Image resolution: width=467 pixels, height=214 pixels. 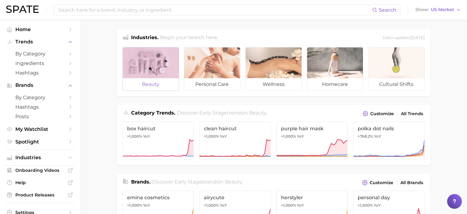 What do you see at coordinates (212, 84) in the screenshot?
I see `span: personal care` at bounding box center [212, 84].